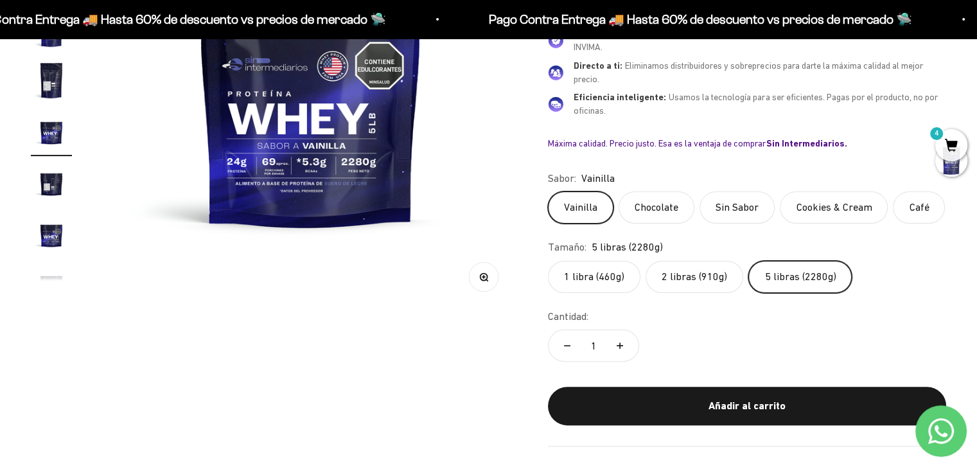  Describe the element at coordinates (51, 288) in the screenshot. I see `button: Ir al artículo 13` at that location.